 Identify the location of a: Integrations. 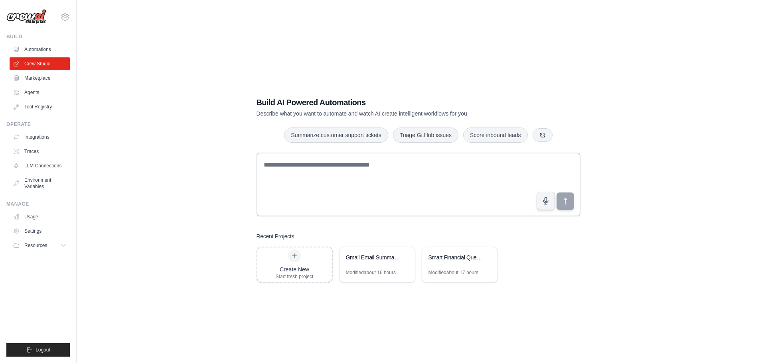
(40, 137).